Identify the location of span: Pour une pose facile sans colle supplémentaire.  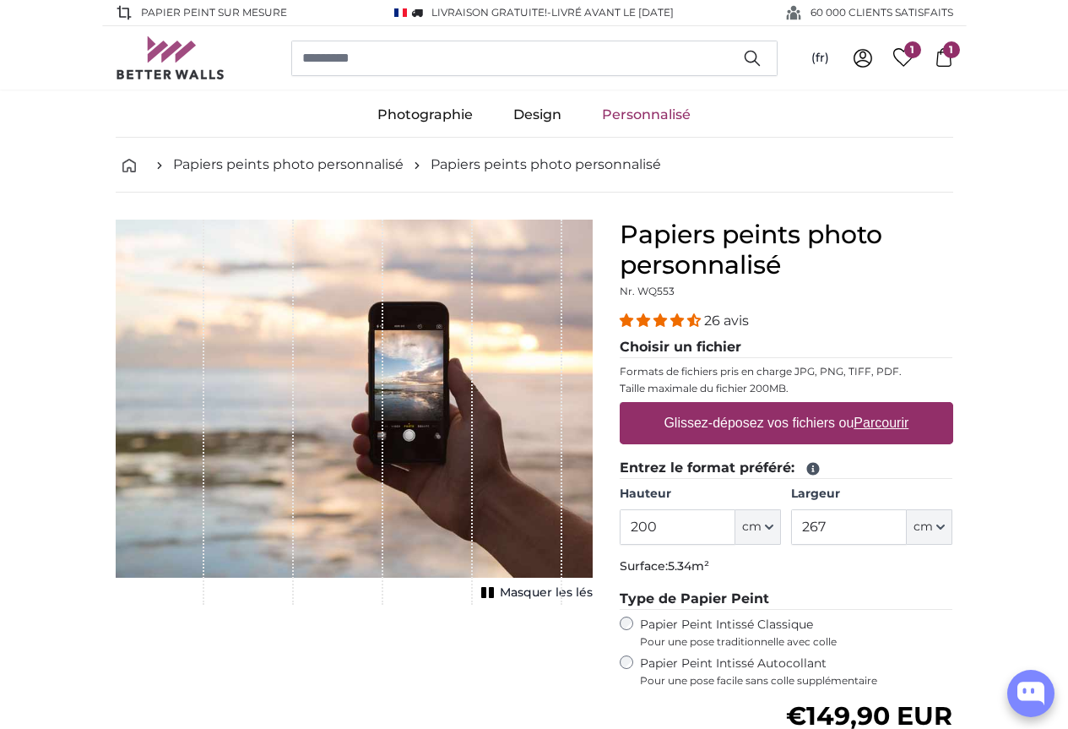
(796, 681).